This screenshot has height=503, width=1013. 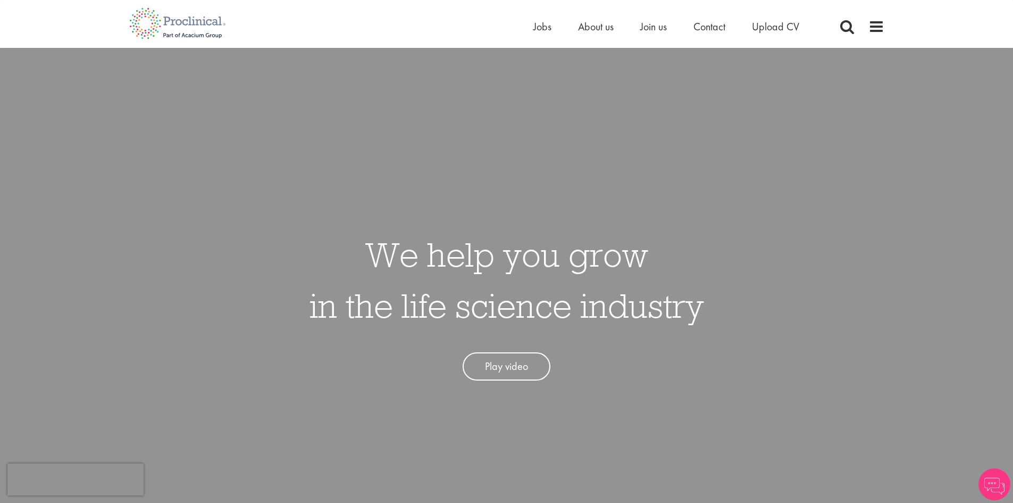 What do you see at coordinates (543, 27) in the screenshot?
I see `a: Jobs` at bounding box center [543, 27].